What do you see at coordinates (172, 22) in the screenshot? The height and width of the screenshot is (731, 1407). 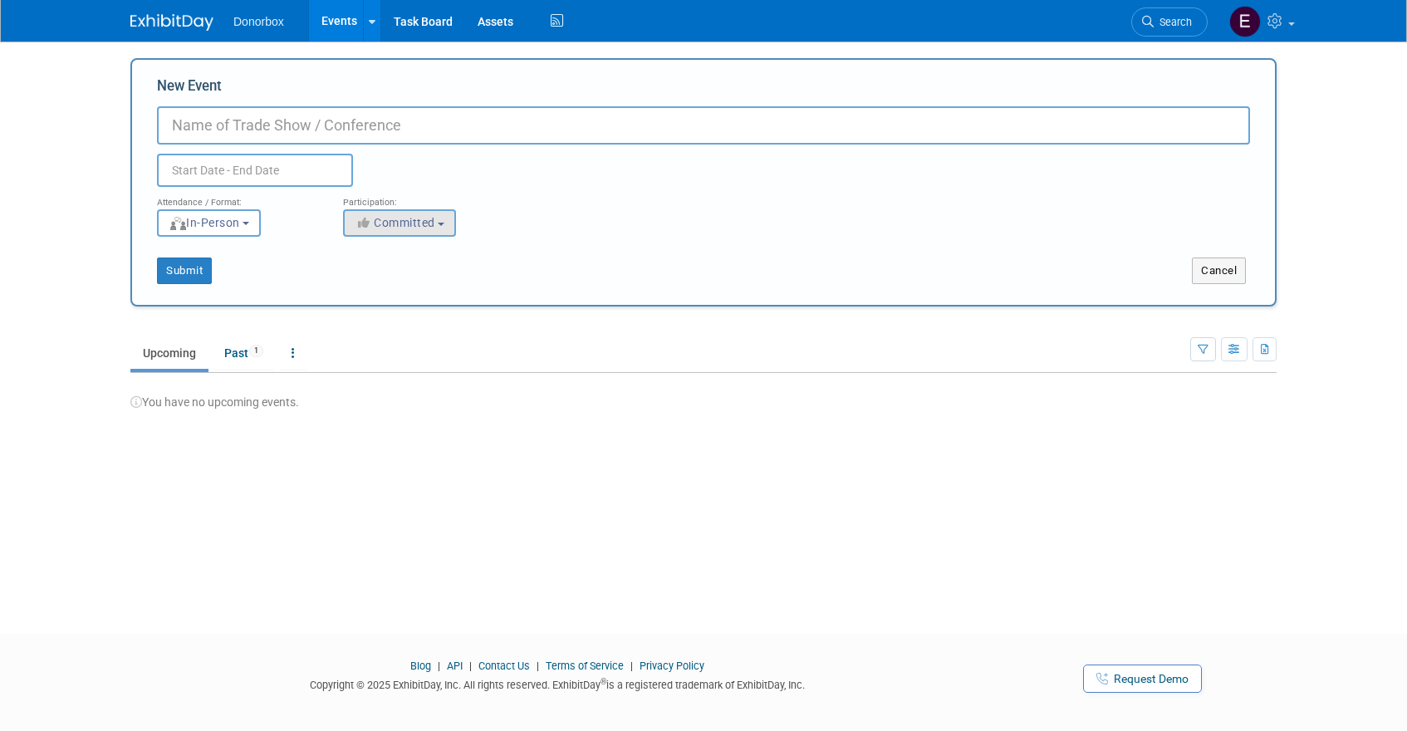 I see `img: ExhibitDay` at bounding box center [172, 22].